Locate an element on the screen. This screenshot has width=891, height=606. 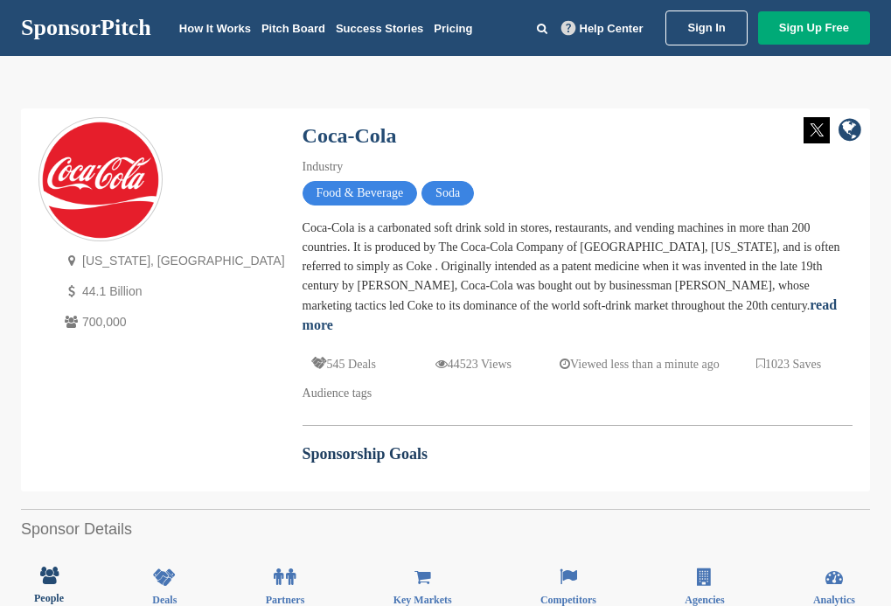
img: Twitter white is located at coordinates (817, 130).